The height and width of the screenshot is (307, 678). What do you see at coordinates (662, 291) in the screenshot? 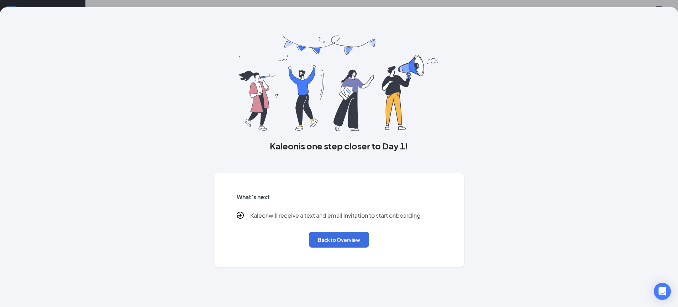
I see `div: Open Intercom Messenger` at bounding box center [662, 291].